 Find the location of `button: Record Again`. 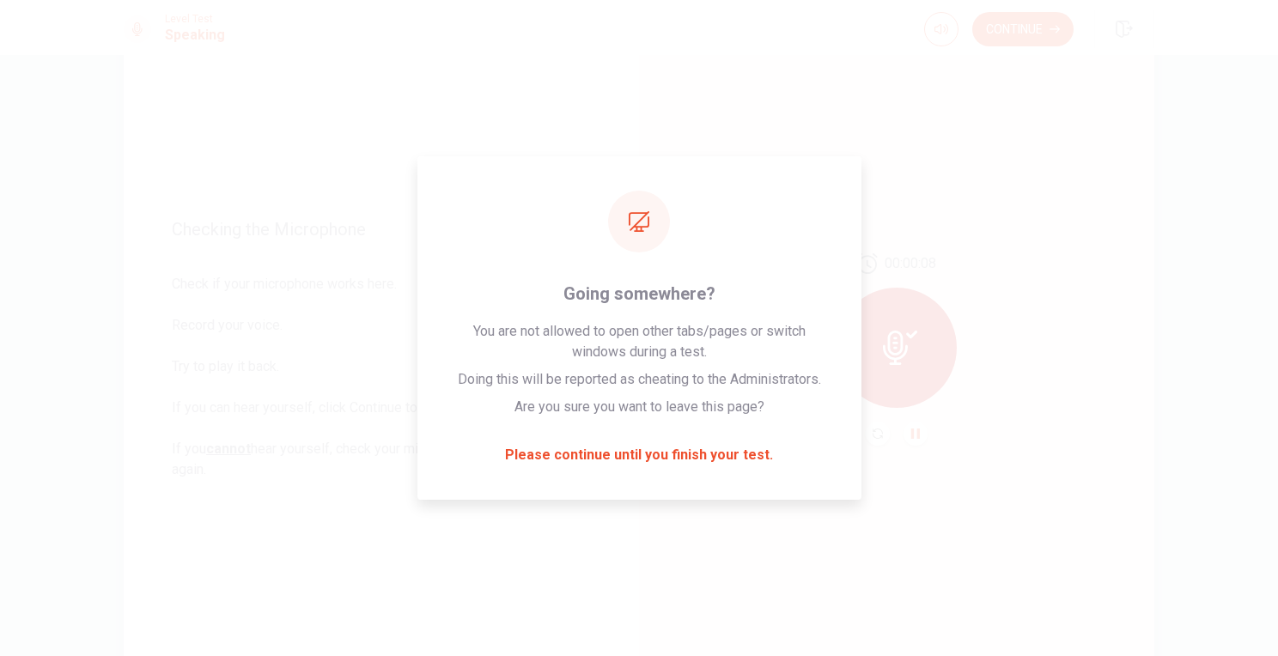

button: Record Again is located at coordinates (878, 434).